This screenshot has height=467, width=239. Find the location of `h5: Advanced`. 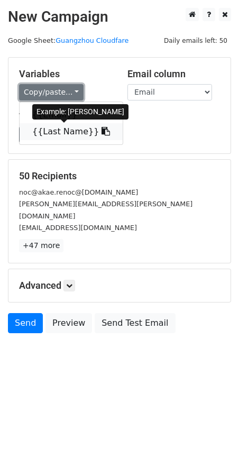

h5: Advanced is located at coordinates (119, 285).